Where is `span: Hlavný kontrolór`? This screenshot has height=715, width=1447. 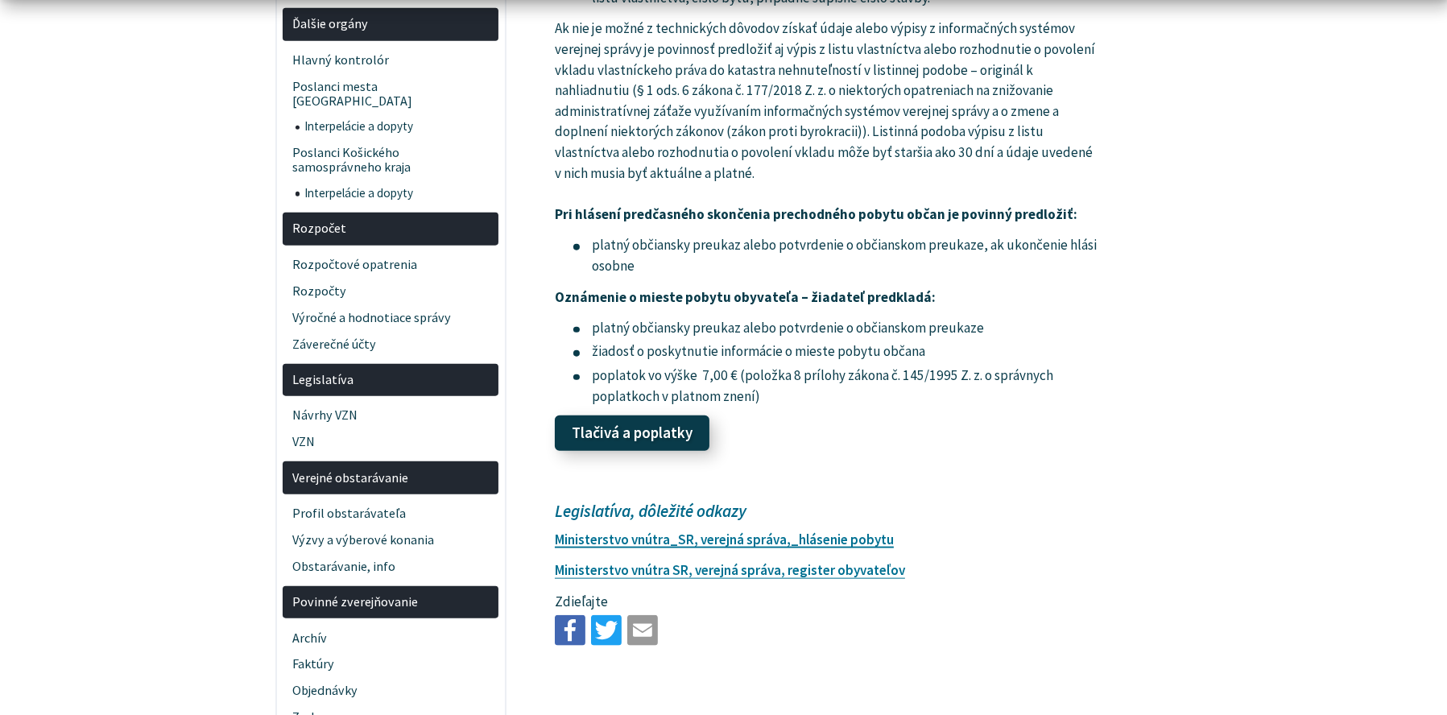
span: Hlavný kontrolór is located at coordinates (391, 60).